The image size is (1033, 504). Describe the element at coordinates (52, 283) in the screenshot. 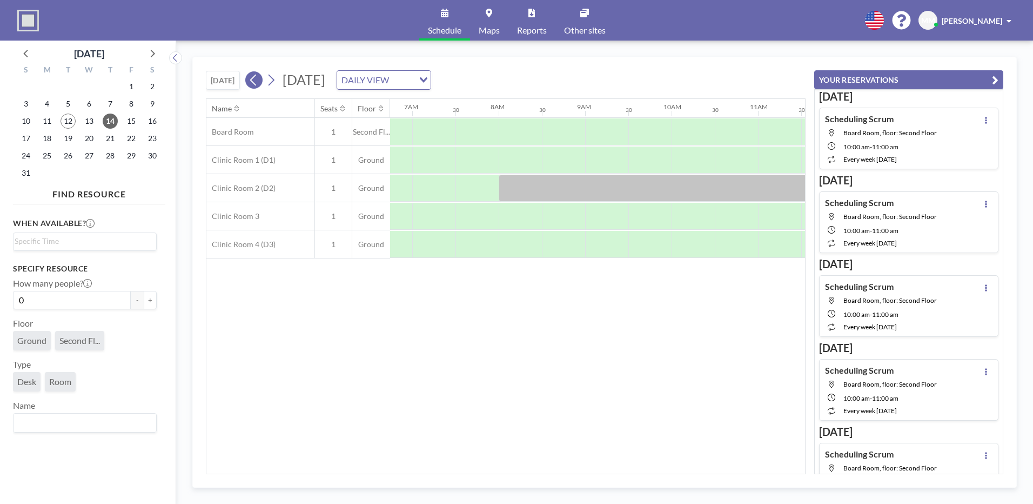

I see `label: How many people?` at that location.